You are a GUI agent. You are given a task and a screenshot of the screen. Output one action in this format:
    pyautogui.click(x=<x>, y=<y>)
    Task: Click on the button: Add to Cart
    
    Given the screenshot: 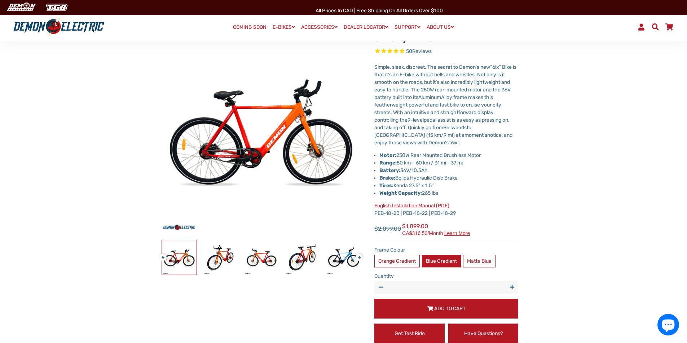 What is the action you would take?
    pyautogui.click(x=446, y=309)
    